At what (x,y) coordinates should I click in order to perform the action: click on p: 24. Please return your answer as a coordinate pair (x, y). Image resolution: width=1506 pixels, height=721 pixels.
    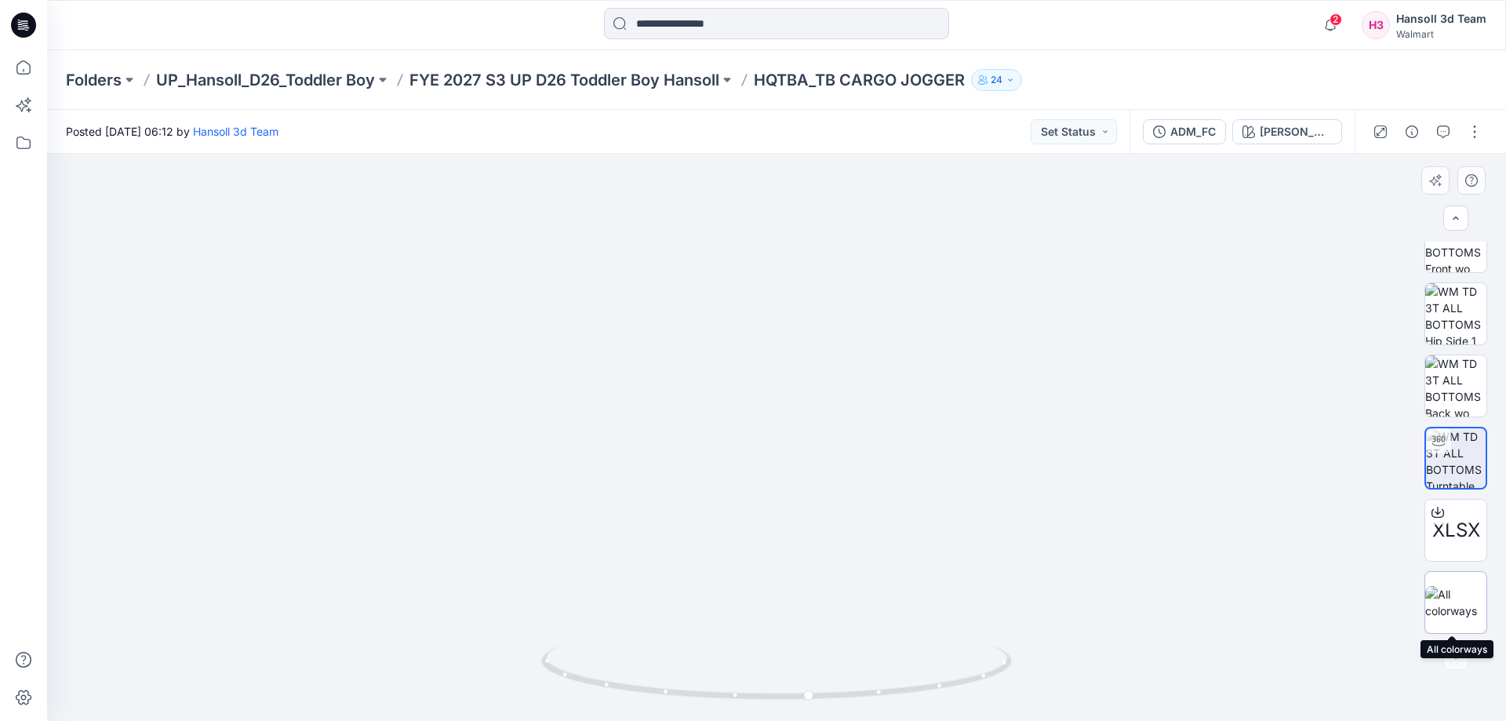
    Looking at the image, I should click on (996, 80).